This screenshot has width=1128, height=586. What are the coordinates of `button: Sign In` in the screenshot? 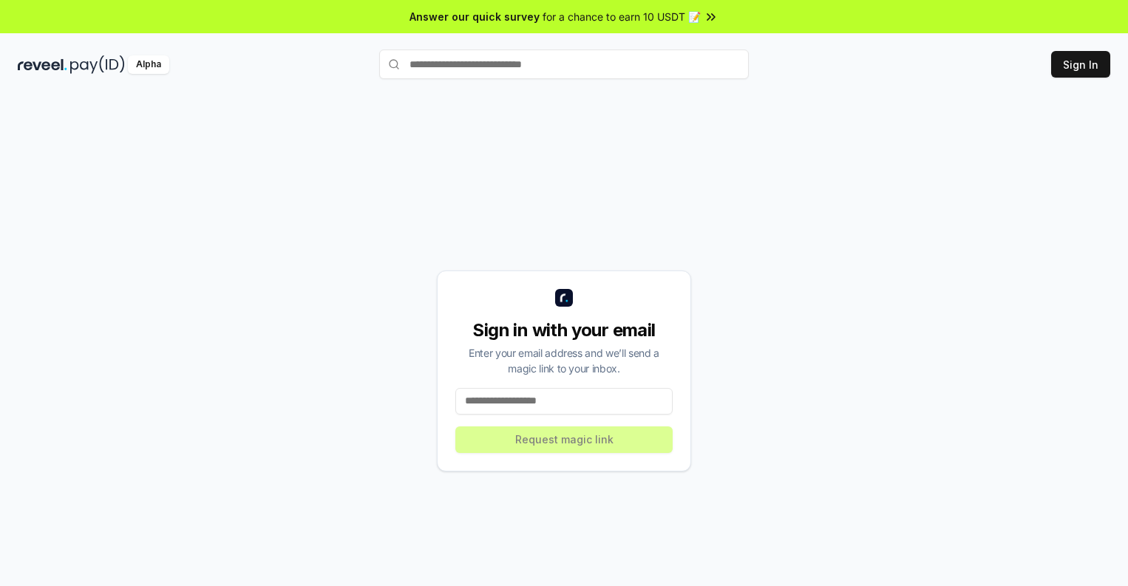 It's located at (1081, 64).